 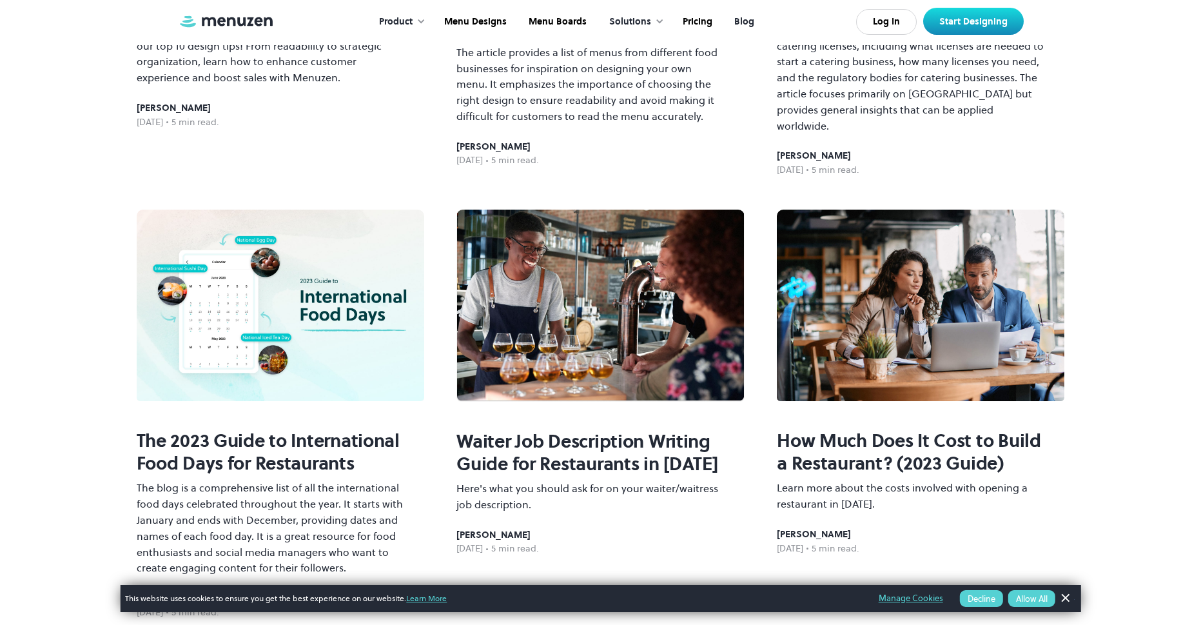 I want to click on p: The blog is a comprehensive list of all the international food days celebrated throughout the yea..., so click(x=271, y=527).